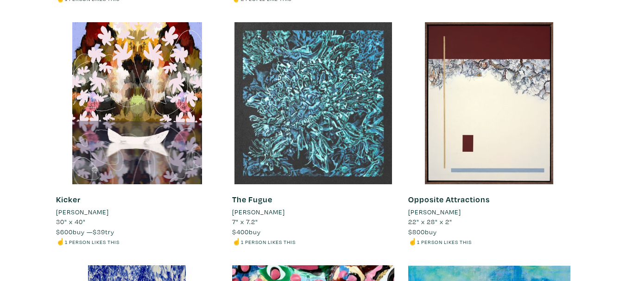 The image size is (626, 281). What do you see at coordinates (85, 232) in the screenshot?
I see `span: buy — try` at bounding box center [85, 232].